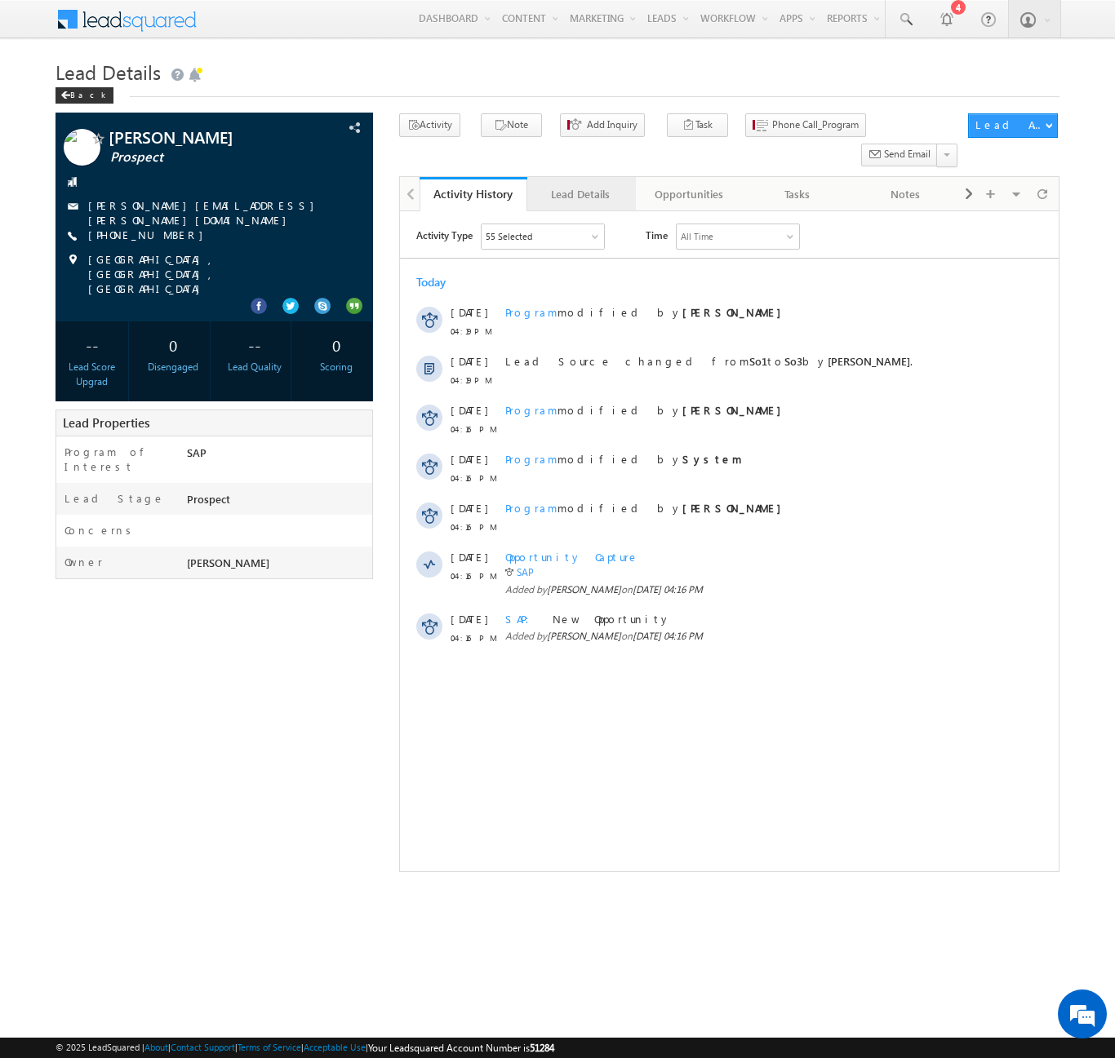  I want to click on a: Contact Support, so click(202, 1047).